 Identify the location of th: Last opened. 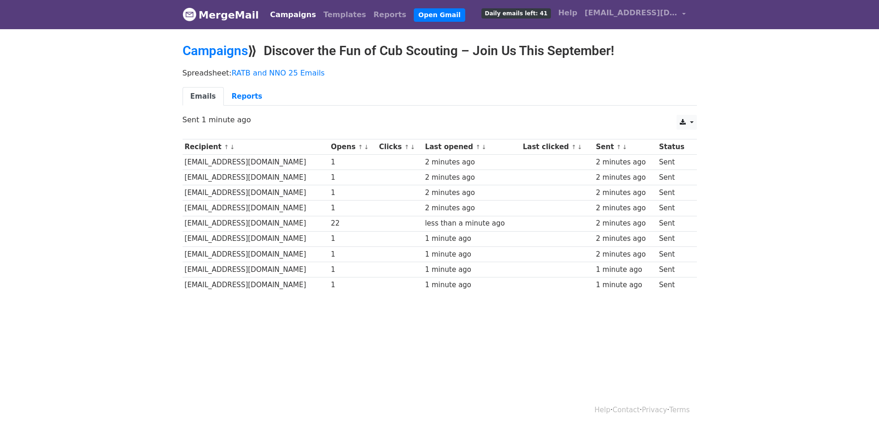
(471, 147).